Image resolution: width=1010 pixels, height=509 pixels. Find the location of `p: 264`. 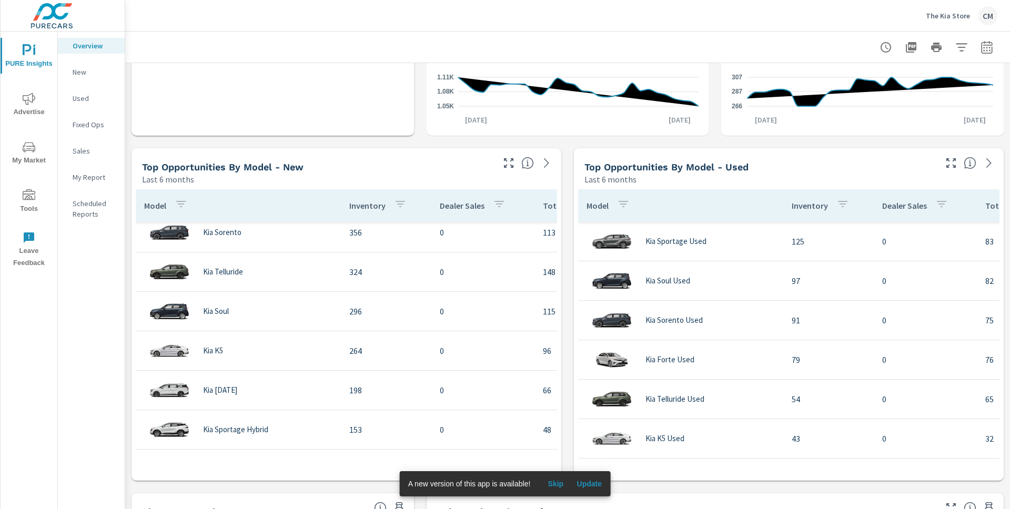

p: 264 is located at coordinates (386, 351).